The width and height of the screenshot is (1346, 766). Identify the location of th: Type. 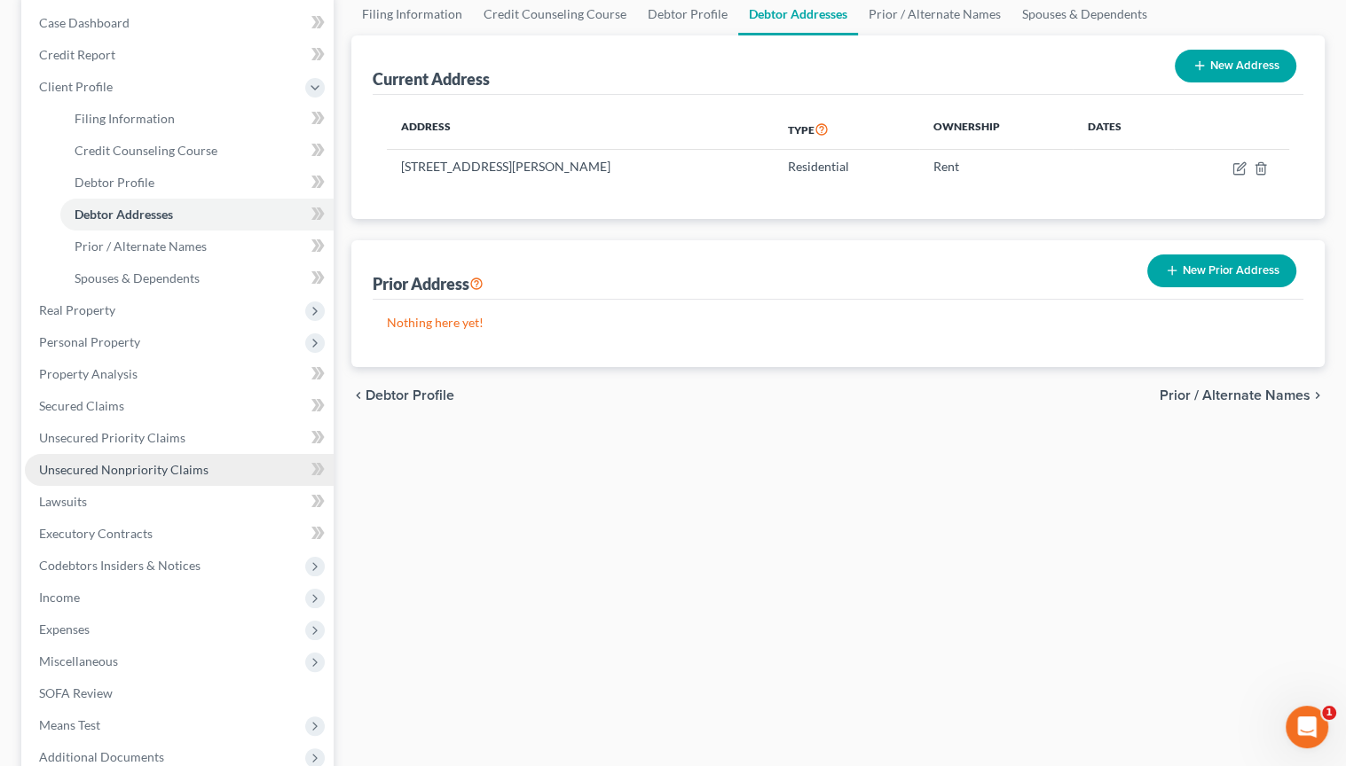
(846, 129).